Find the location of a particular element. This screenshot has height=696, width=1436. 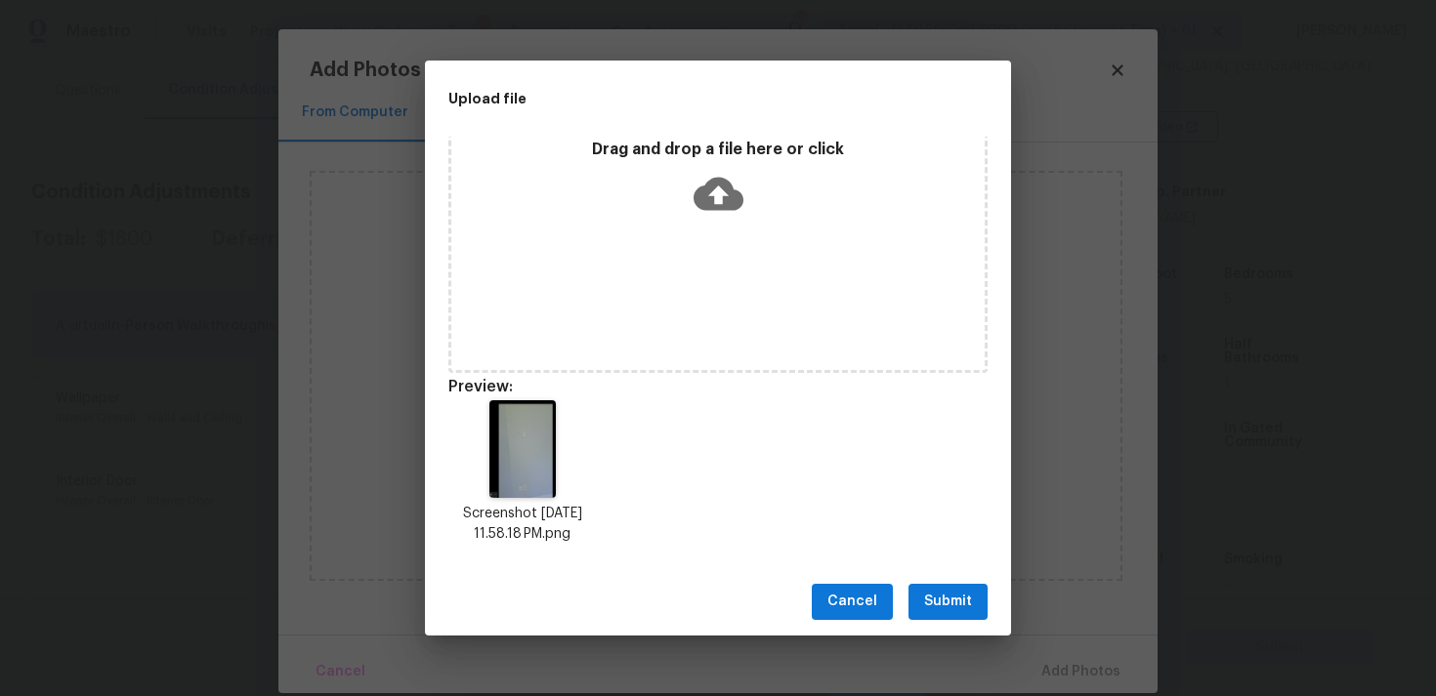

img: htcdAAAAAElFTkSuQmCC is located at coordinates (522, 449).